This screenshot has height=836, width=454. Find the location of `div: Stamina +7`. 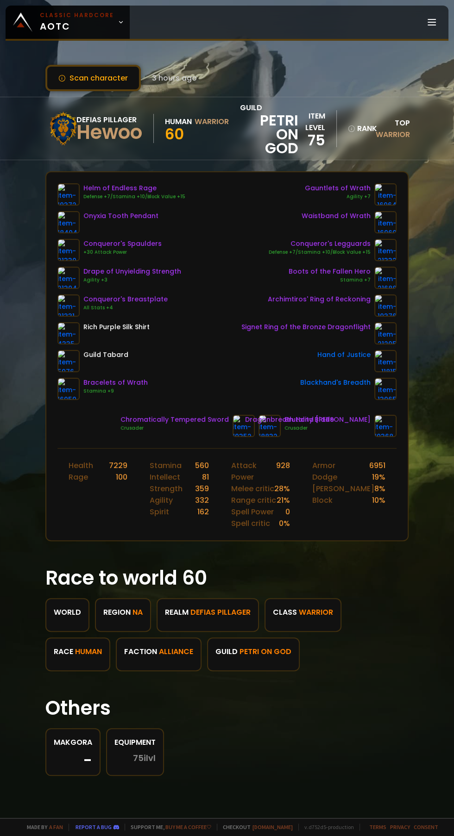

div: Stamina +7 is located at coordinates (329, 280).